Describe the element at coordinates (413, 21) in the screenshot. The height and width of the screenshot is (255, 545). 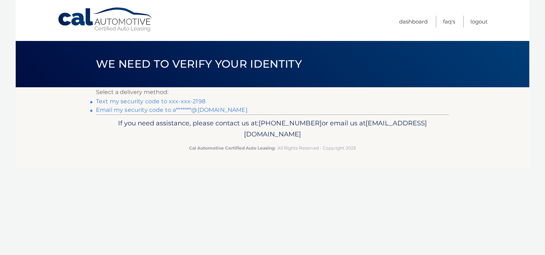
I see `a: Dashboard` at that location.